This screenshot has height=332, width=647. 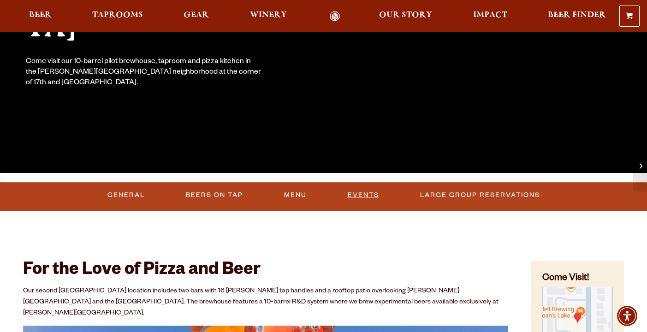 I want to click on a: Beer, so click(x=40, y=16).